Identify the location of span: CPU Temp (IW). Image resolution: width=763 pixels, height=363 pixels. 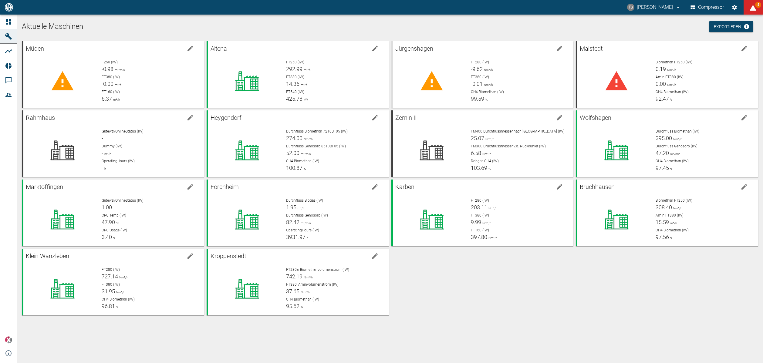
(114, 215).